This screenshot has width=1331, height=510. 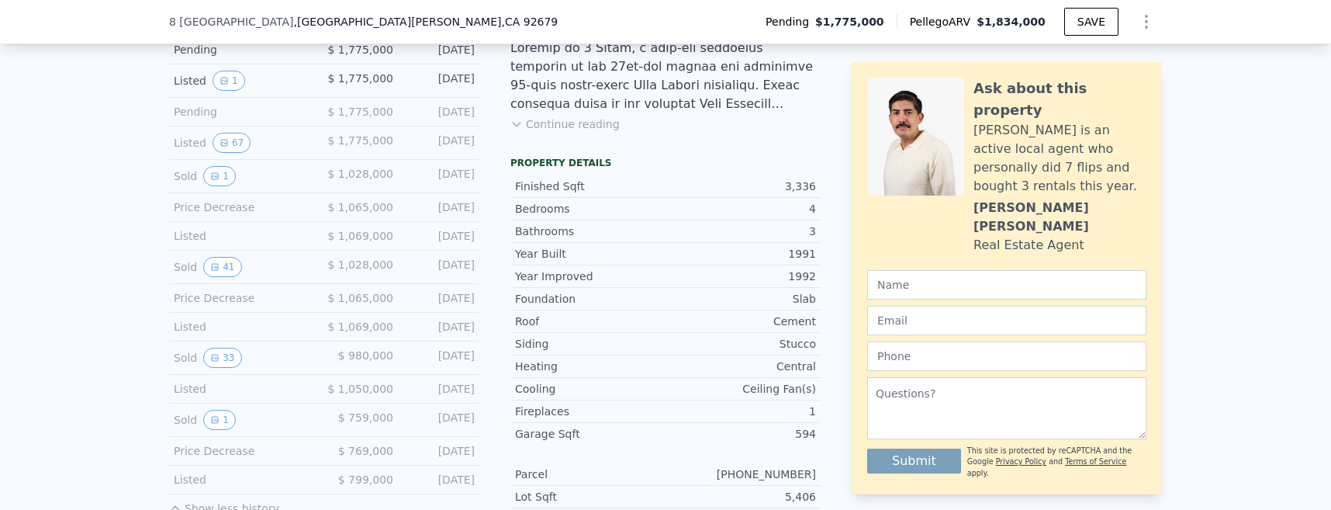 What do you see at coordinates (1060, 99) in the screenshot?
I see `div: Ask about this property` at bounding box center [1060, 99].